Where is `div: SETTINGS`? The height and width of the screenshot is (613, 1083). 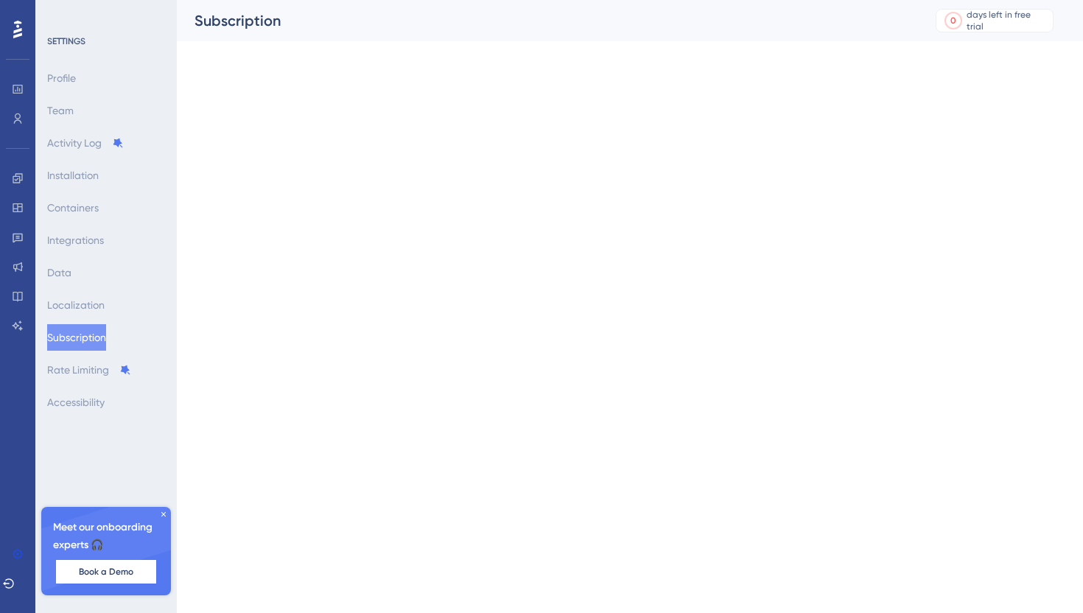 div: SETTINGS is located at coordinates (107, 41).